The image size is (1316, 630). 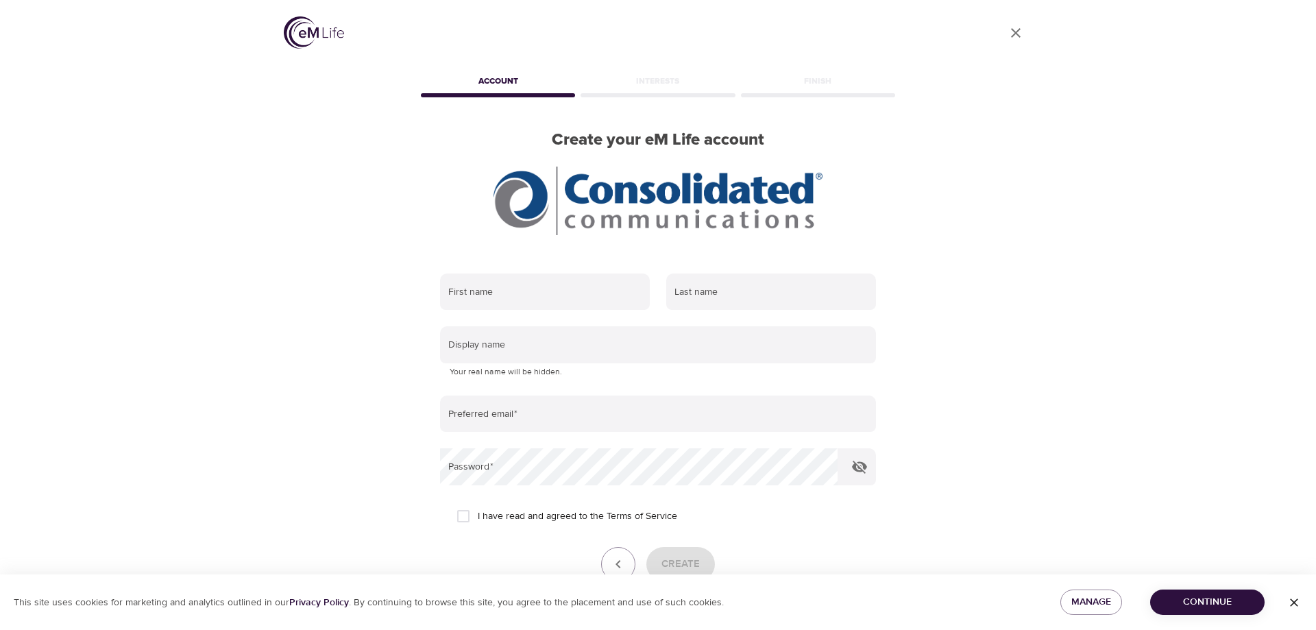 I want to click on b: Privacy Policy, so click(x=319, y=602).